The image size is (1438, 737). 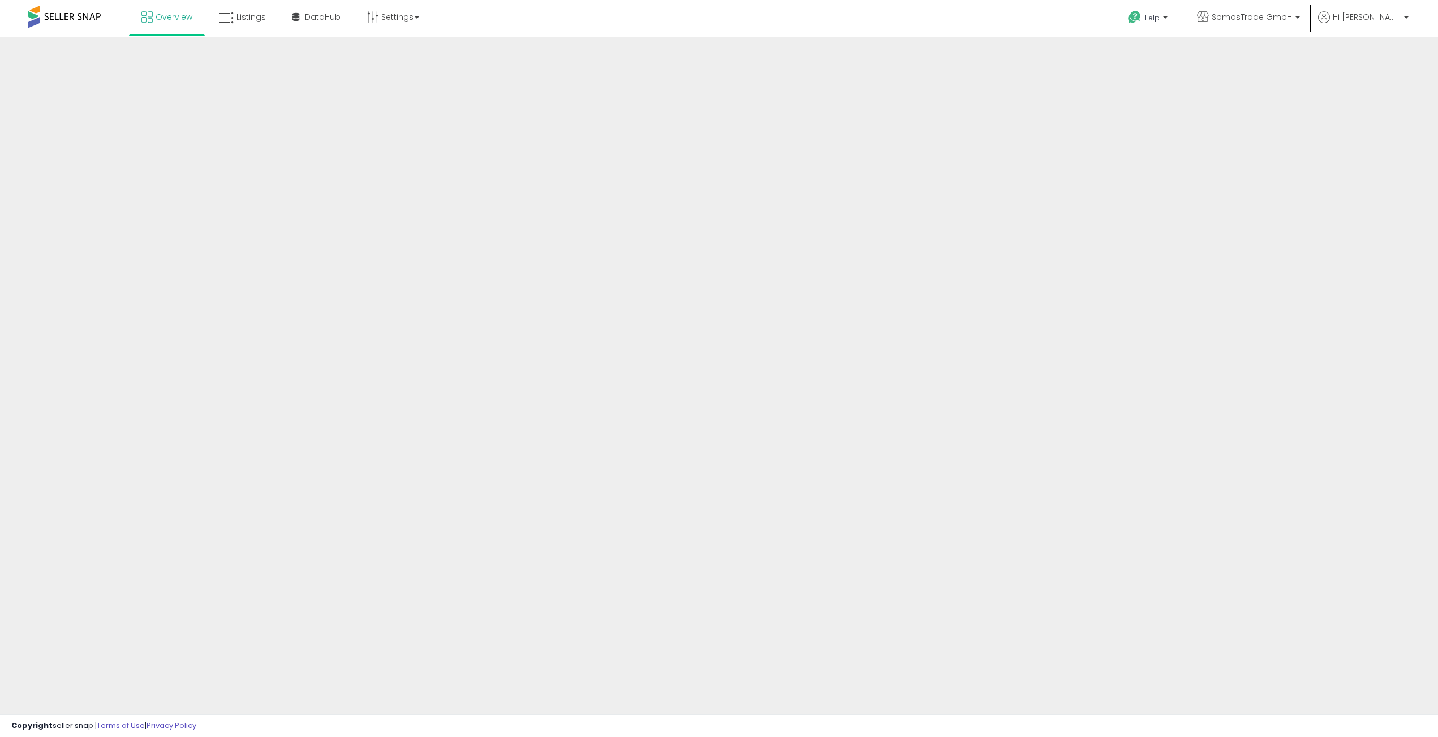 I want to click on span: SomosTrade GmbH, so click(x=1252, y=17).